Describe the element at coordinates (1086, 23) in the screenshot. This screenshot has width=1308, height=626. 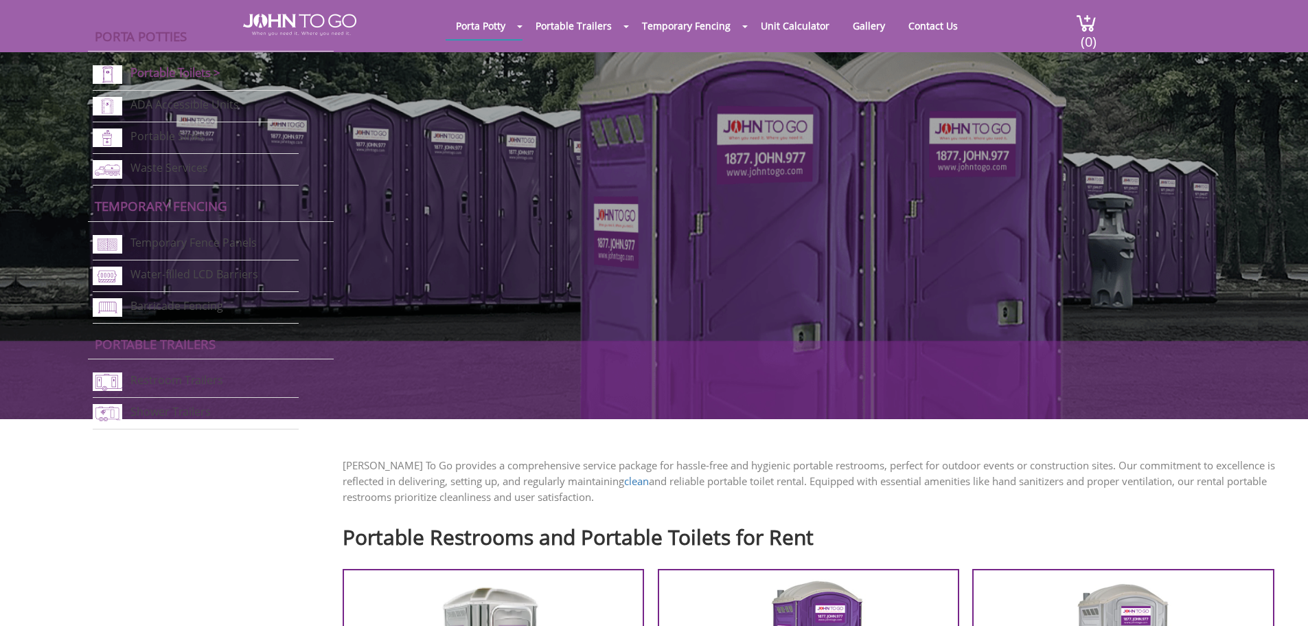
I see `img: cart a` at that location.